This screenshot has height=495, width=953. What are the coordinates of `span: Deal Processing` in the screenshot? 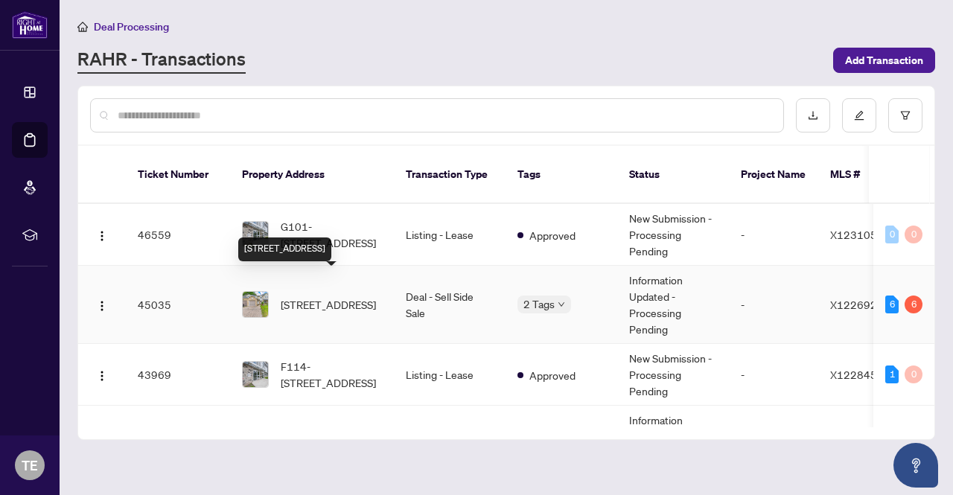 It's located at (131, 27).